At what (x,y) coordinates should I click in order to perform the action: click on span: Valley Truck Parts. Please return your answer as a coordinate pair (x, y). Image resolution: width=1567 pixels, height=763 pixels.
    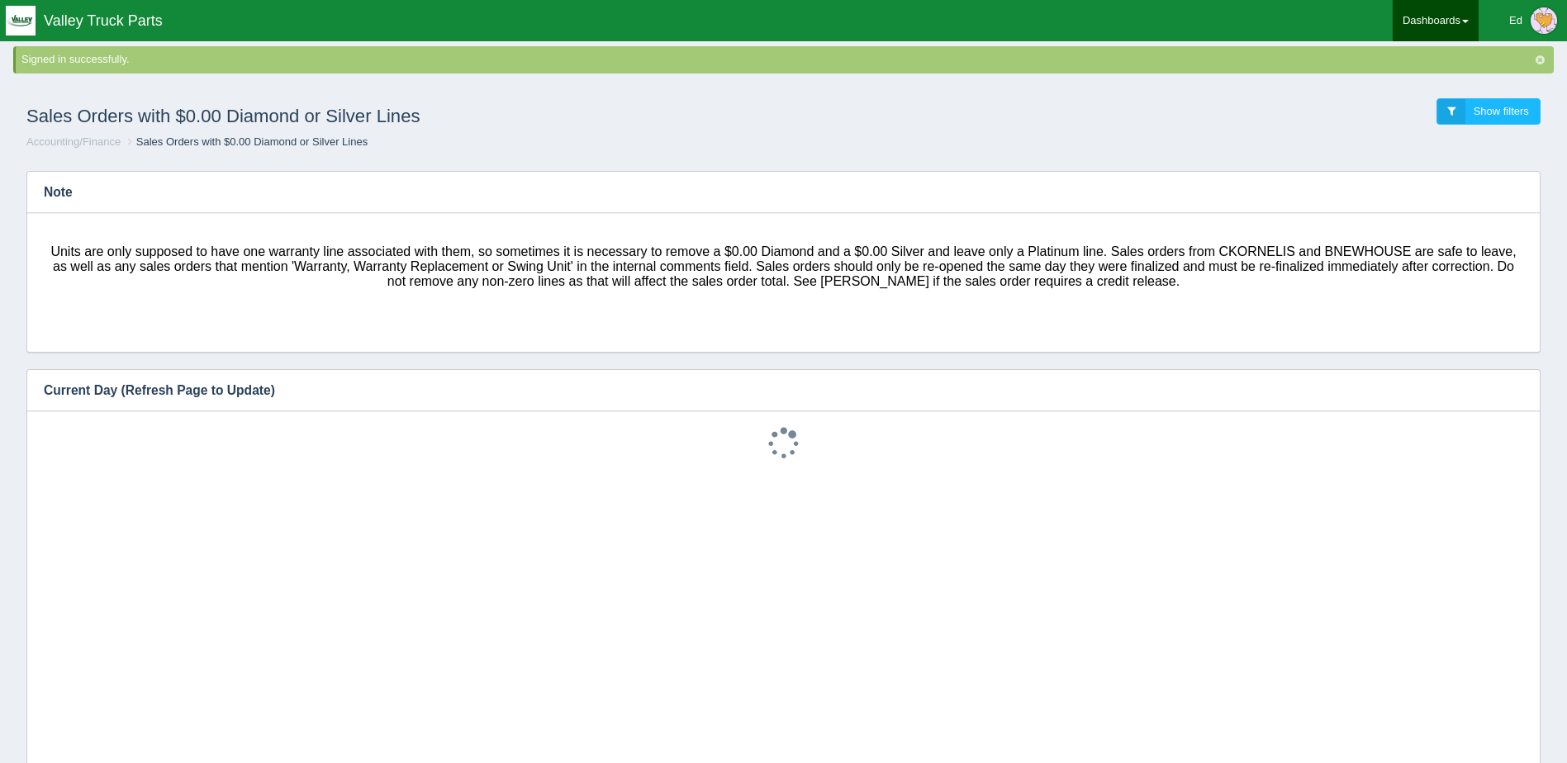
    Looking at the image, I should click on (103, 21).